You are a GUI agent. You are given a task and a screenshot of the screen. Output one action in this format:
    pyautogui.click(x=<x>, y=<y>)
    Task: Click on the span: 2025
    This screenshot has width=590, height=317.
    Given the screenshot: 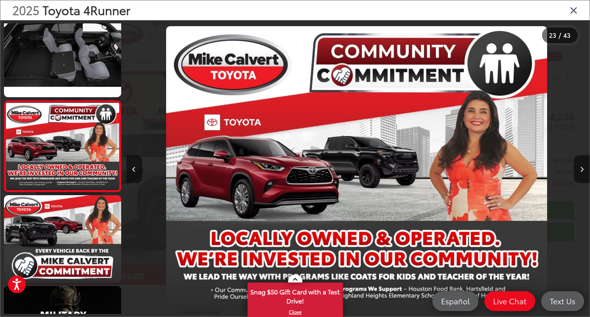 What is the action you would take?
    pyautogui.click(x=26, y=10)
    